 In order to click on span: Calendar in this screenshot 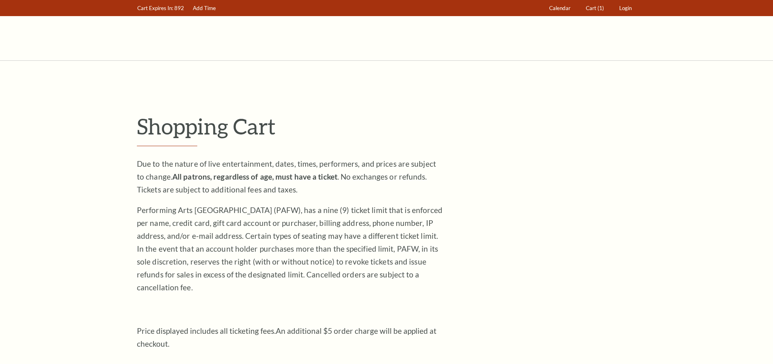, I will do `click(560, 8)`.